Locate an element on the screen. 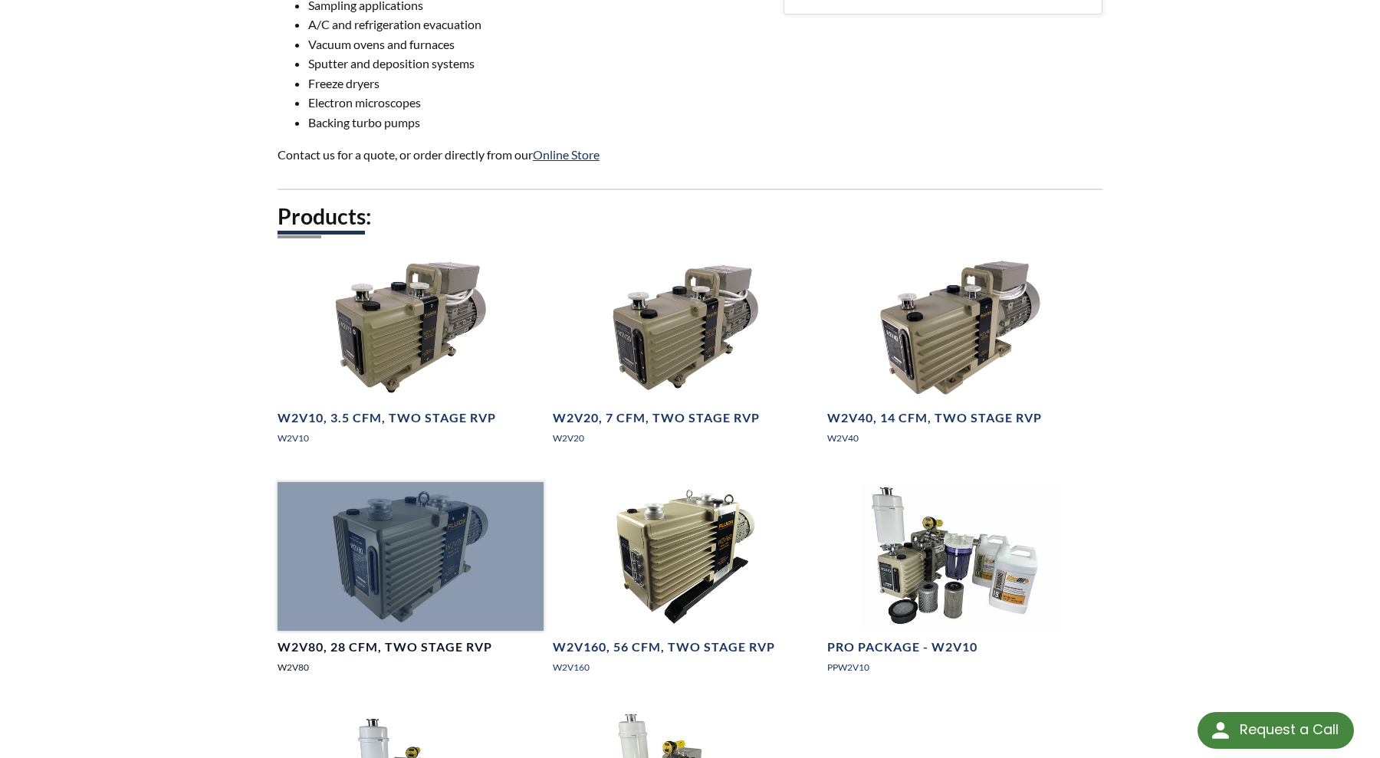 The image size is (1380, 758). li: Backing turbo pumps is located at coordinates (537, 123).